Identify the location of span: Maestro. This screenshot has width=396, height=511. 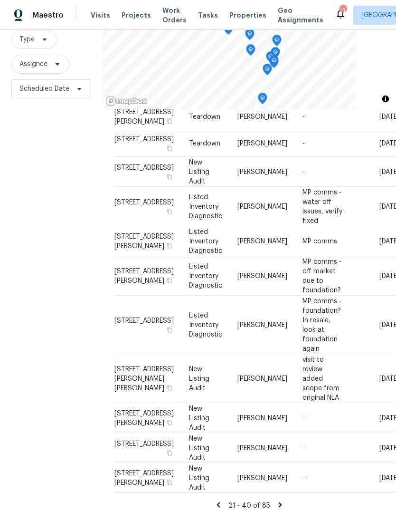
(48, 15).